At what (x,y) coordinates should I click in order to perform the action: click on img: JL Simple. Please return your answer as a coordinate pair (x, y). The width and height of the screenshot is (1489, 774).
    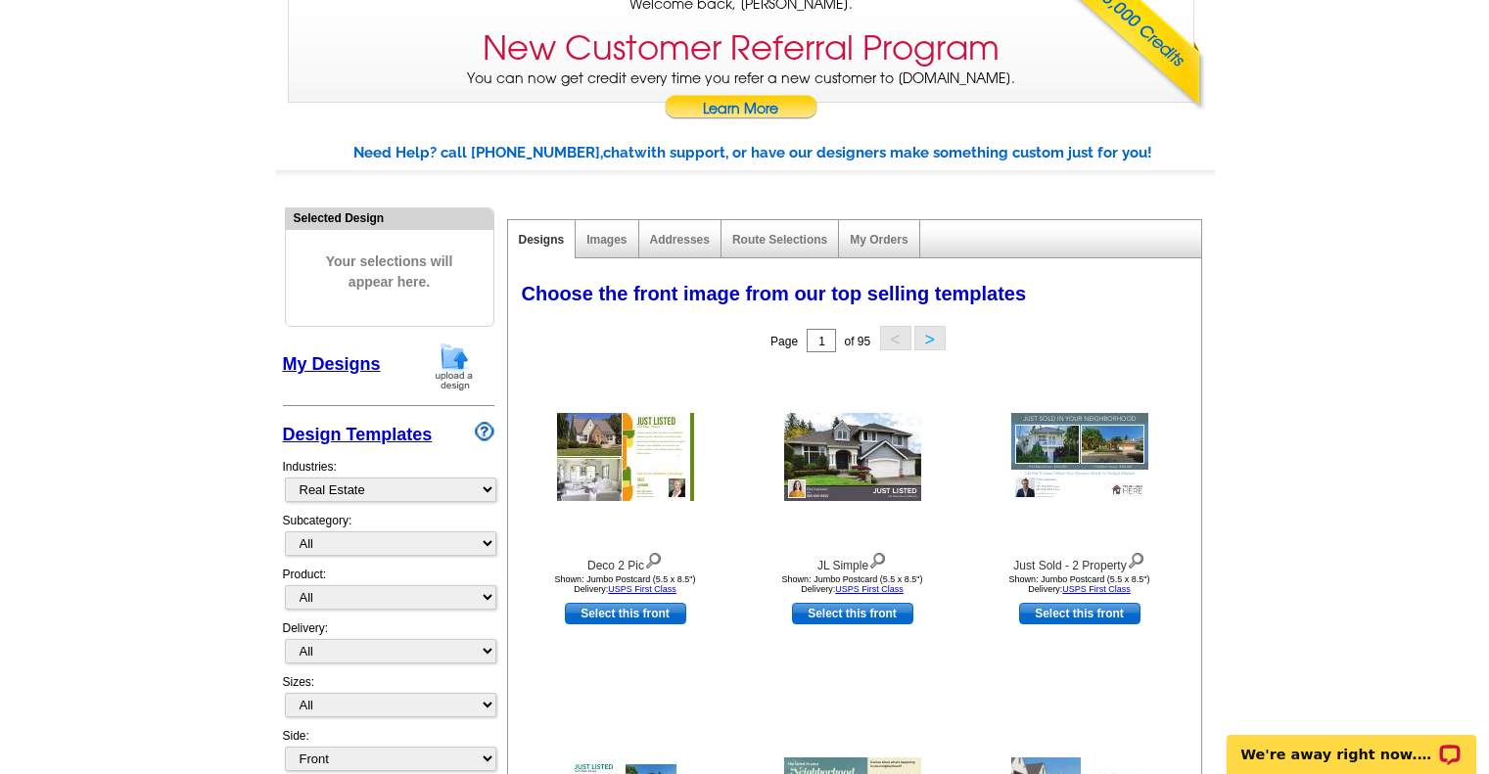
    Looking at the image, I should click on (853, 457).